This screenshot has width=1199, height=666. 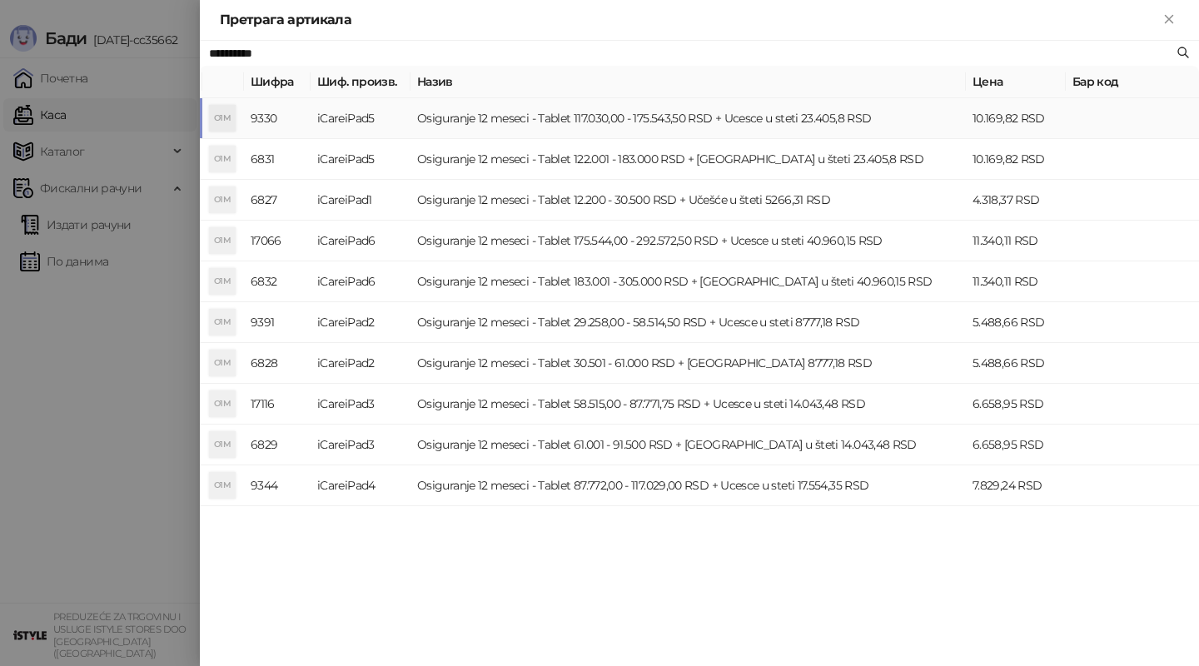 I want to click on td: 17116, so click(x=277, y=404).